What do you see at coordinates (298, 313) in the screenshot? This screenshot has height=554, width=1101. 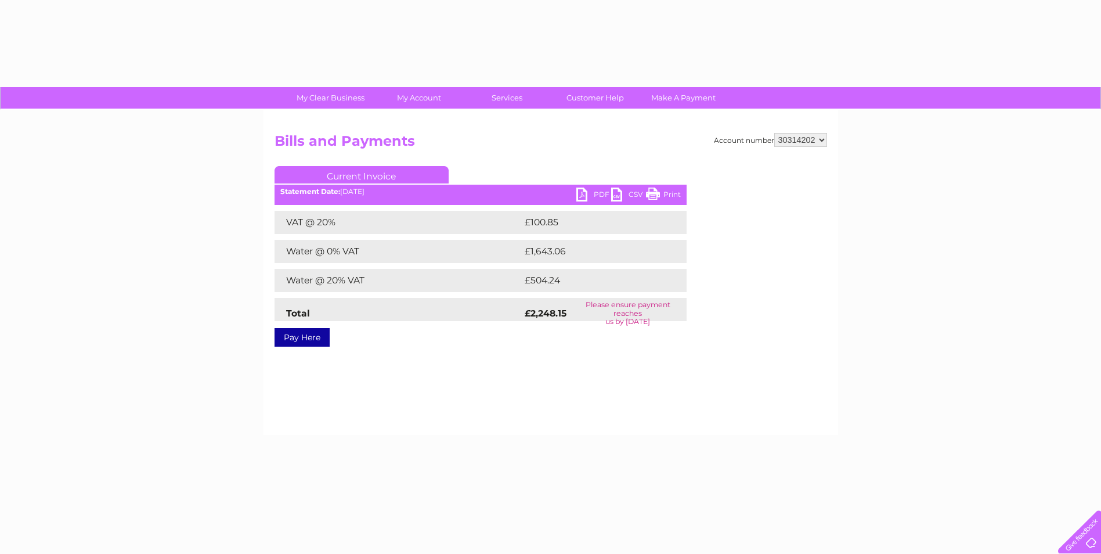 I see `strong: Total` at bounding box center [298, 313].